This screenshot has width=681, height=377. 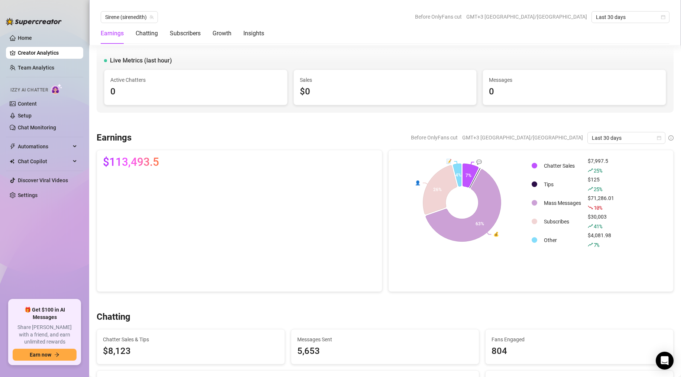 I want to click on img: logo-BBDzfeDw.svg, so click(x=34, y=22).